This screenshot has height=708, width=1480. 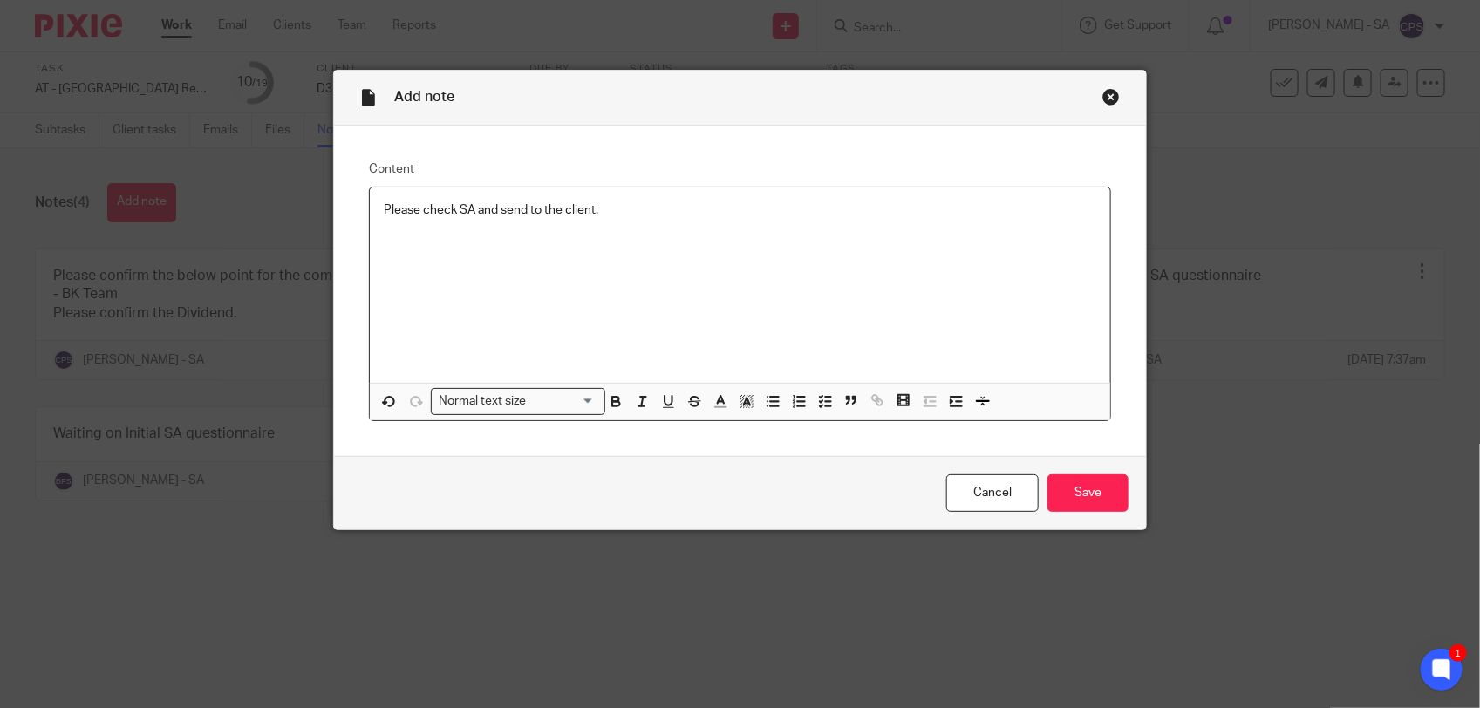 I want to click on input: Search for option, so click(x=563, y=401).